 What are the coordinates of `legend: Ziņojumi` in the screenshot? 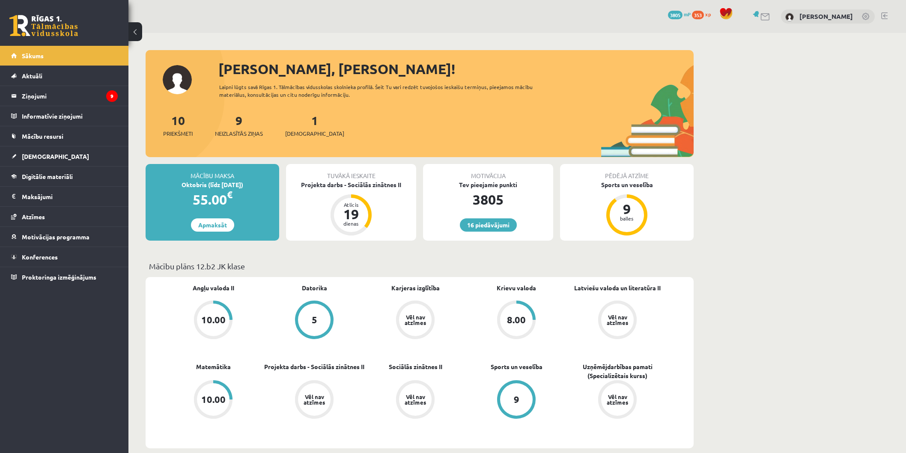 It's located at (70, 96).